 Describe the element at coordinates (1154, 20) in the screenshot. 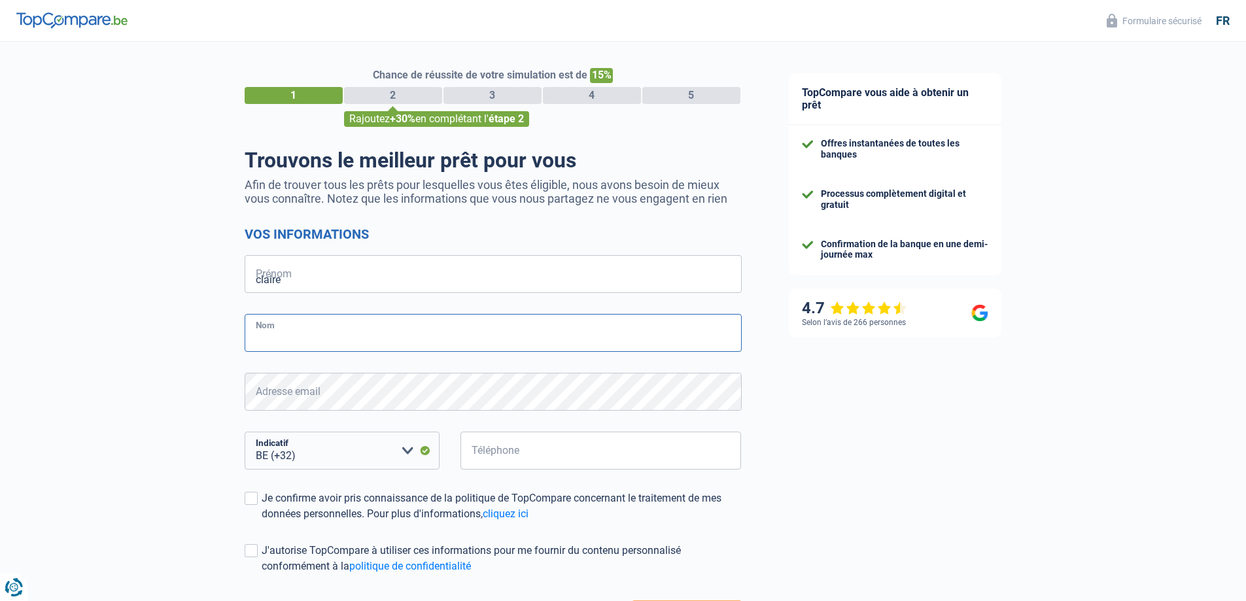

I see `button: Formulaire sécurisé` at that location.